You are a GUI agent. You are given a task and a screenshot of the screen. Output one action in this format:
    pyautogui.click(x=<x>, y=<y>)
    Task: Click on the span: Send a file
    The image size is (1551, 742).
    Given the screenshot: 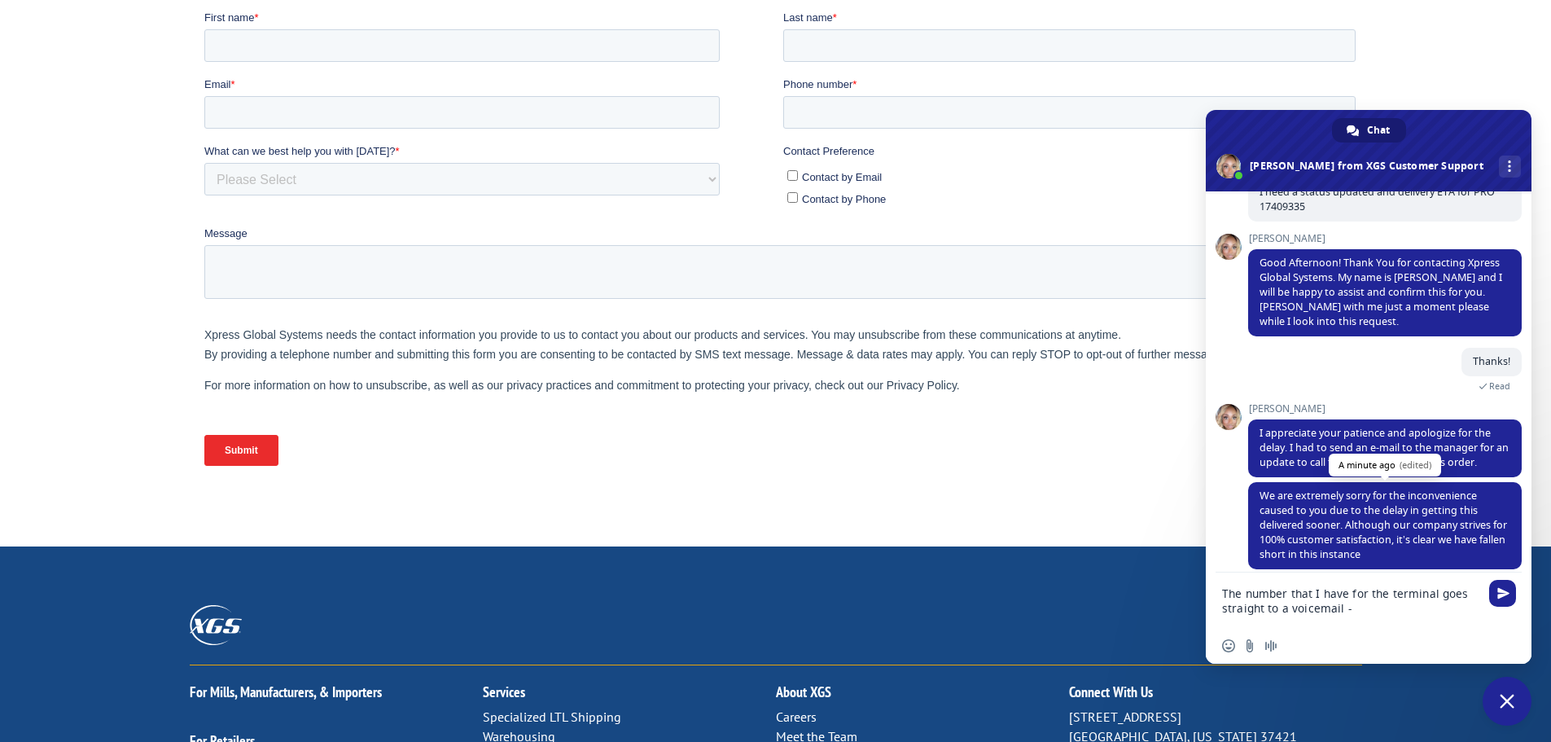 What is the action you would take?
    pyautogui.click(x=1250, y=646)
    